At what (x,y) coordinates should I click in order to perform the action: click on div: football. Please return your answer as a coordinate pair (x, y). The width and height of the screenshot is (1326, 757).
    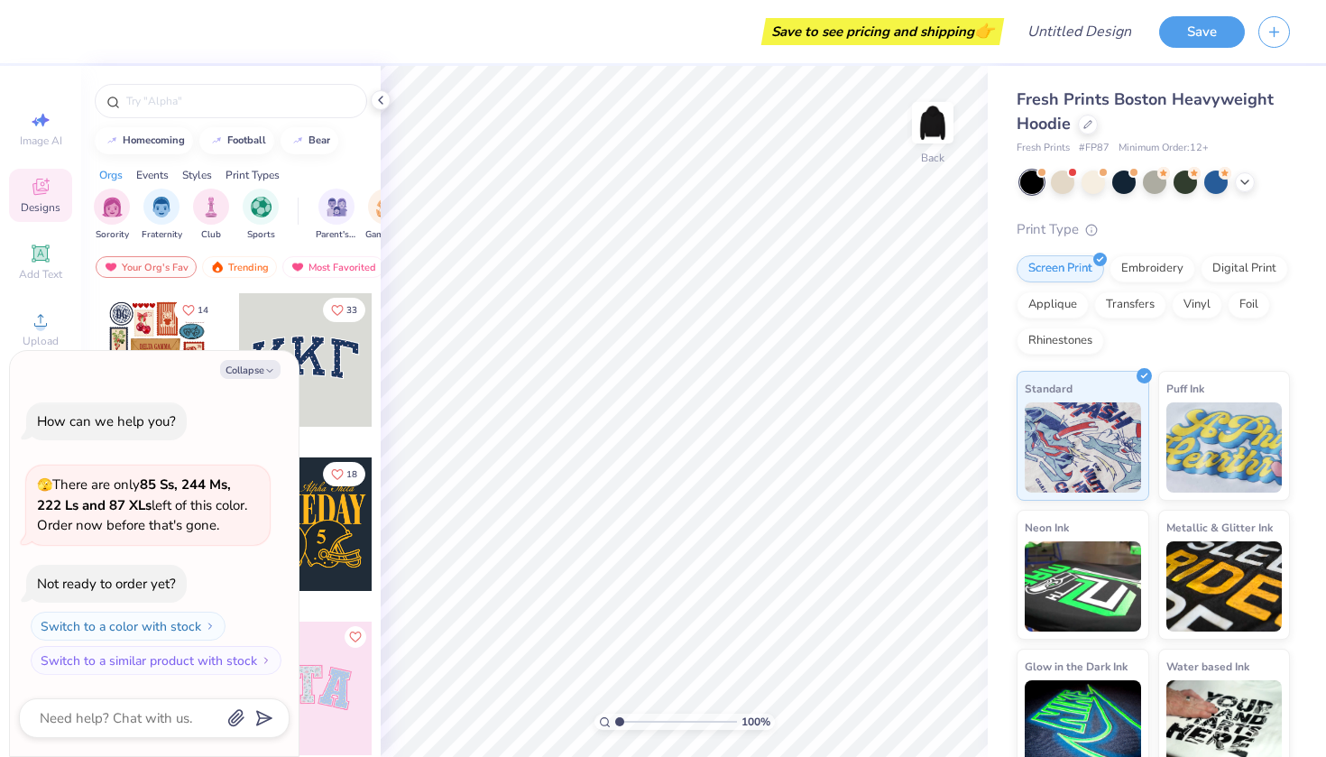
    Looking at the image, I should click on (246, 140).